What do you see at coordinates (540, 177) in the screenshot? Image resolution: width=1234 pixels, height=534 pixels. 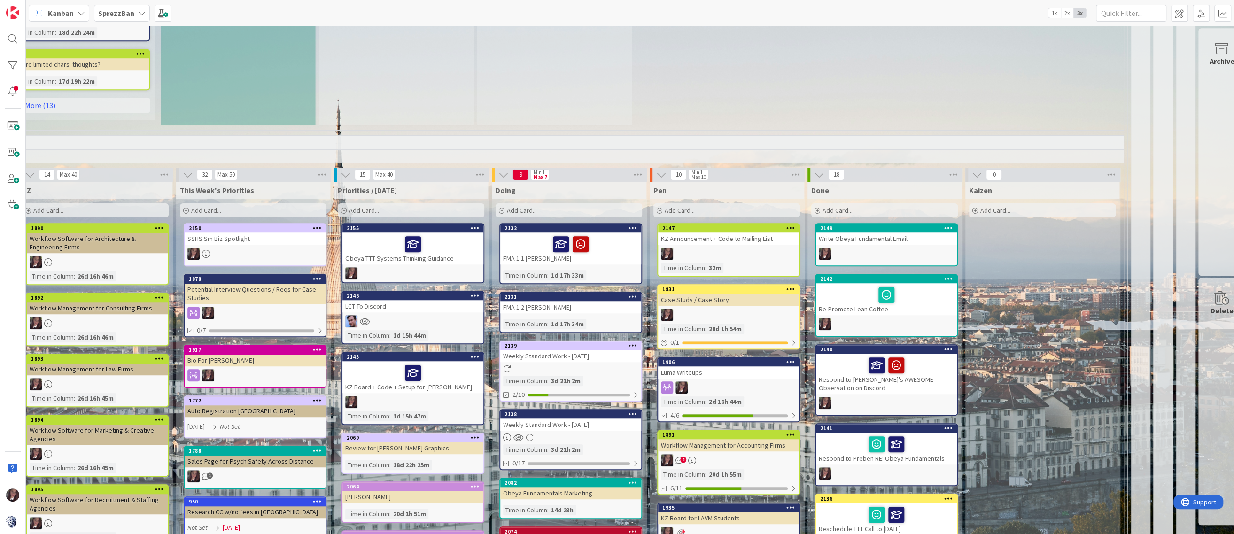 I see `div: Max 7` at bounding box center [540, 177].